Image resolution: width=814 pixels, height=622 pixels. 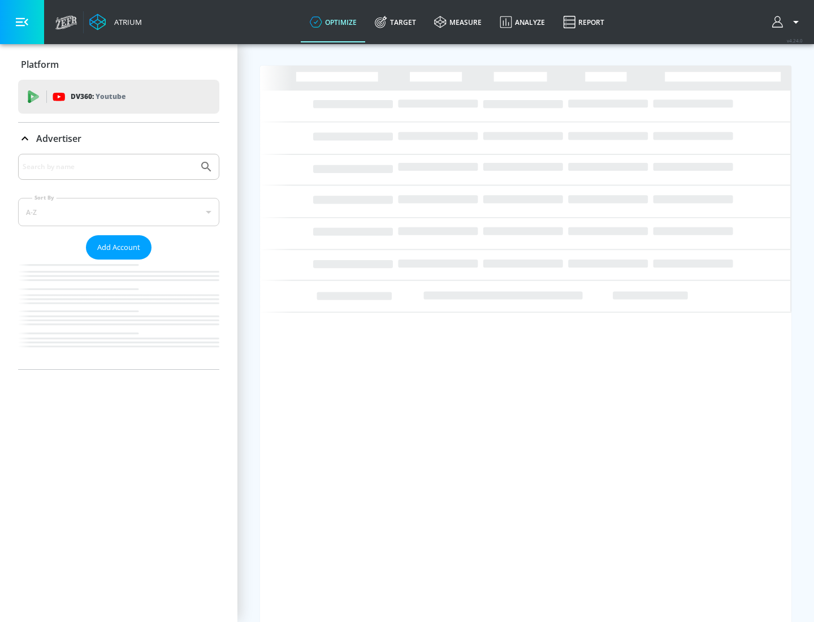 I want to click on input: Search by name, so click(x=108, y=167).